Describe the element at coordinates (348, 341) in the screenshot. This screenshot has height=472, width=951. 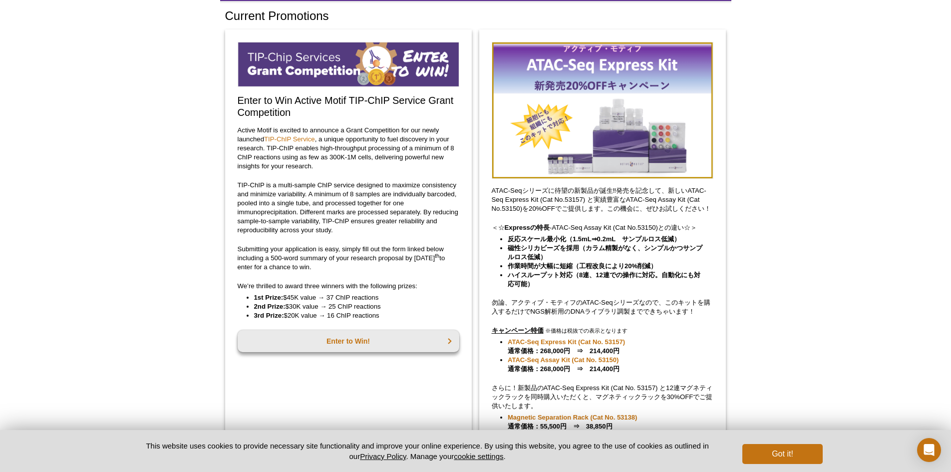
I see `a: Enter to Win!` at that location.